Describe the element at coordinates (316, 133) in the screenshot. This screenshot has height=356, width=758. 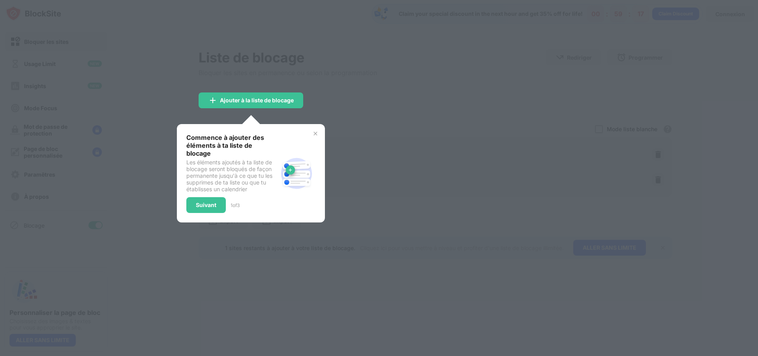
I see `img: x-button.svg` at that location.